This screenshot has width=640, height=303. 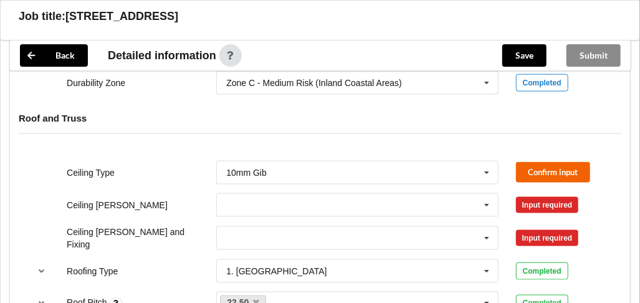 I want to click on label: Ceiling Type, so click(x=90, y=173).